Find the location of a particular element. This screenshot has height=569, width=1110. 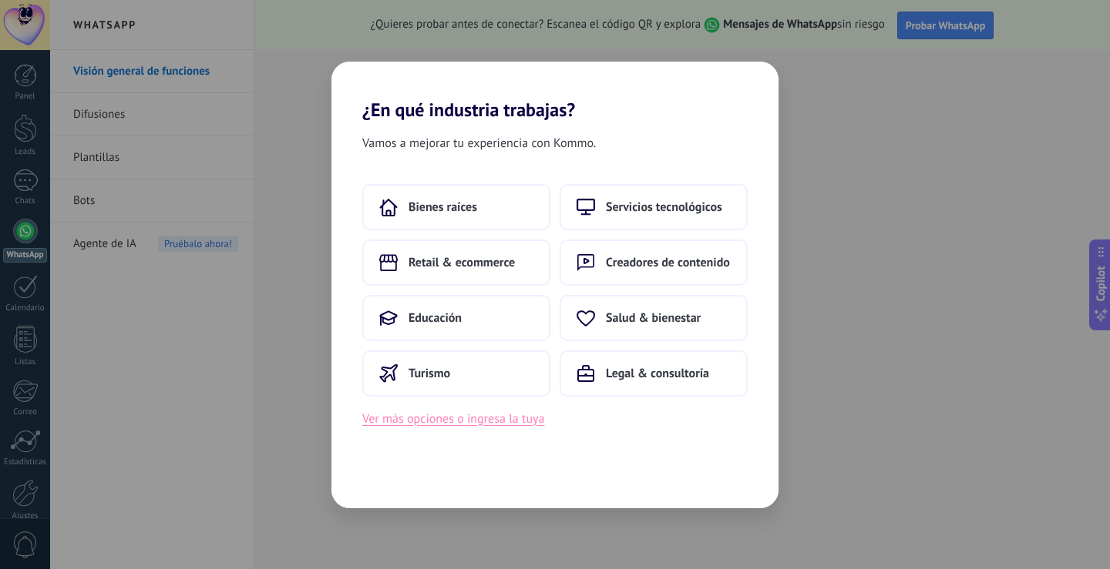

button: Salud & bienestar is located at coordinates (653, 318).